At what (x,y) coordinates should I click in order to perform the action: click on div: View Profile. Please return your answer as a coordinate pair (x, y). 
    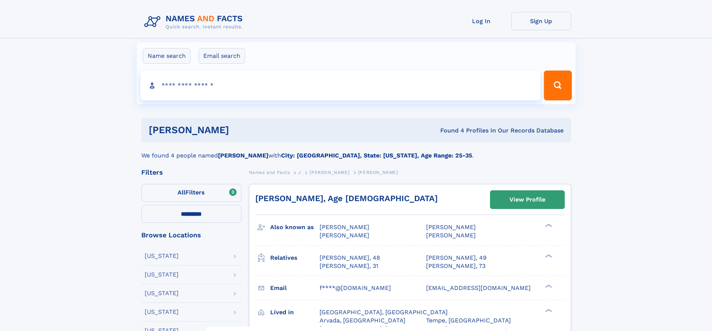
    Looking at the image, I should click on (527, 200).